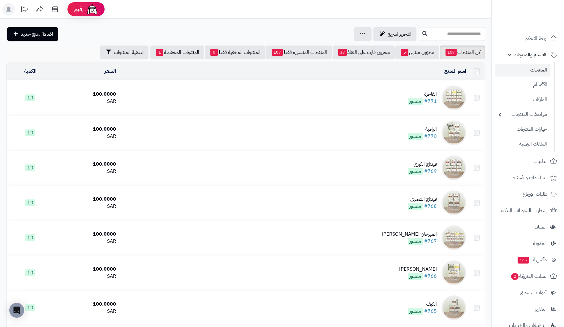 This screenshot has width=564, height=327. I want to click on span: 0, so click(214, 52).